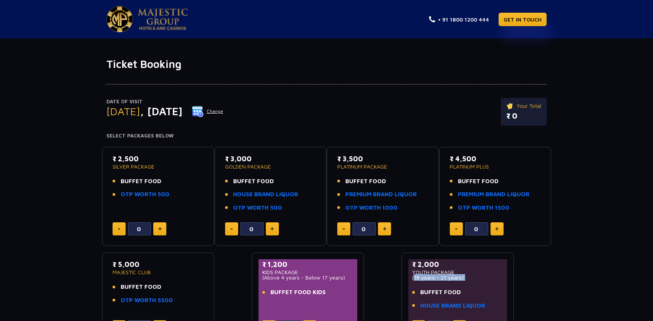 The image size is (653, 321). What do you see at coordinates (524, 106) in the screenshot?
I see `p: Your Total` at bounding box center [524, 106].